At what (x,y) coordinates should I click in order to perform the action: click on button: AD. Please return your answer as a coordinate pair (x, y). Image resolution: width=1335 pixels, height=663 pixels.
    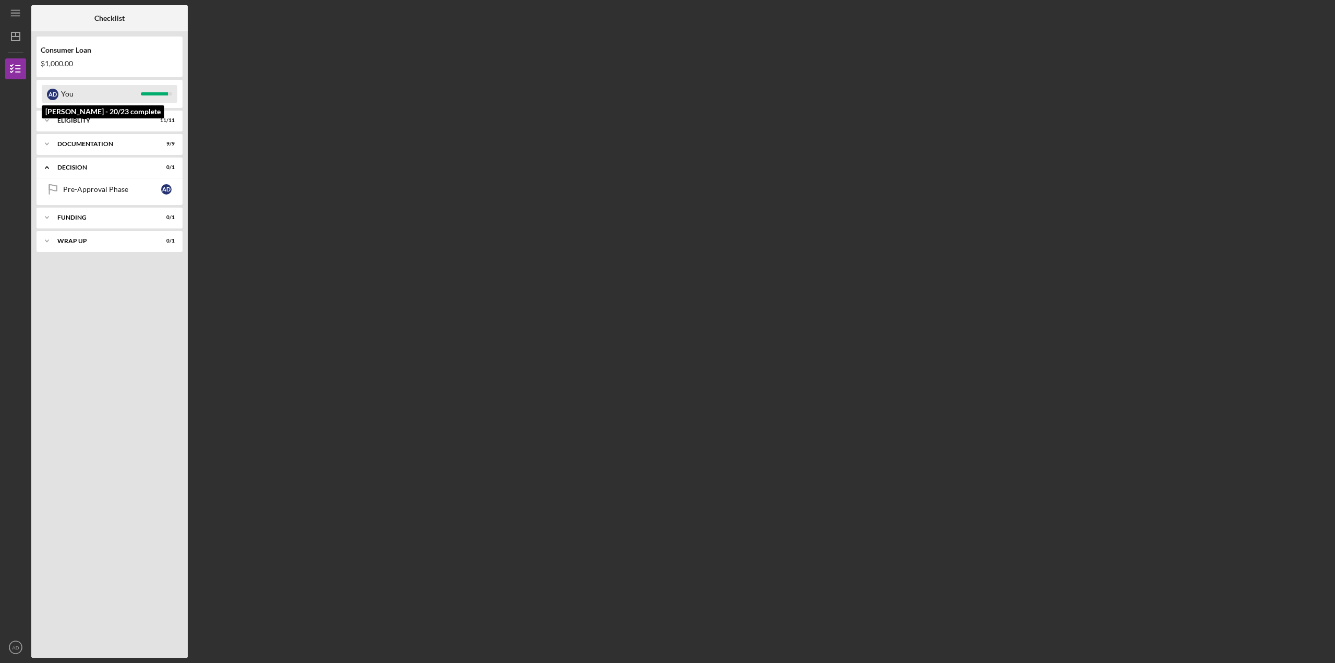
    Looking at the image, I should click on (16, 647).